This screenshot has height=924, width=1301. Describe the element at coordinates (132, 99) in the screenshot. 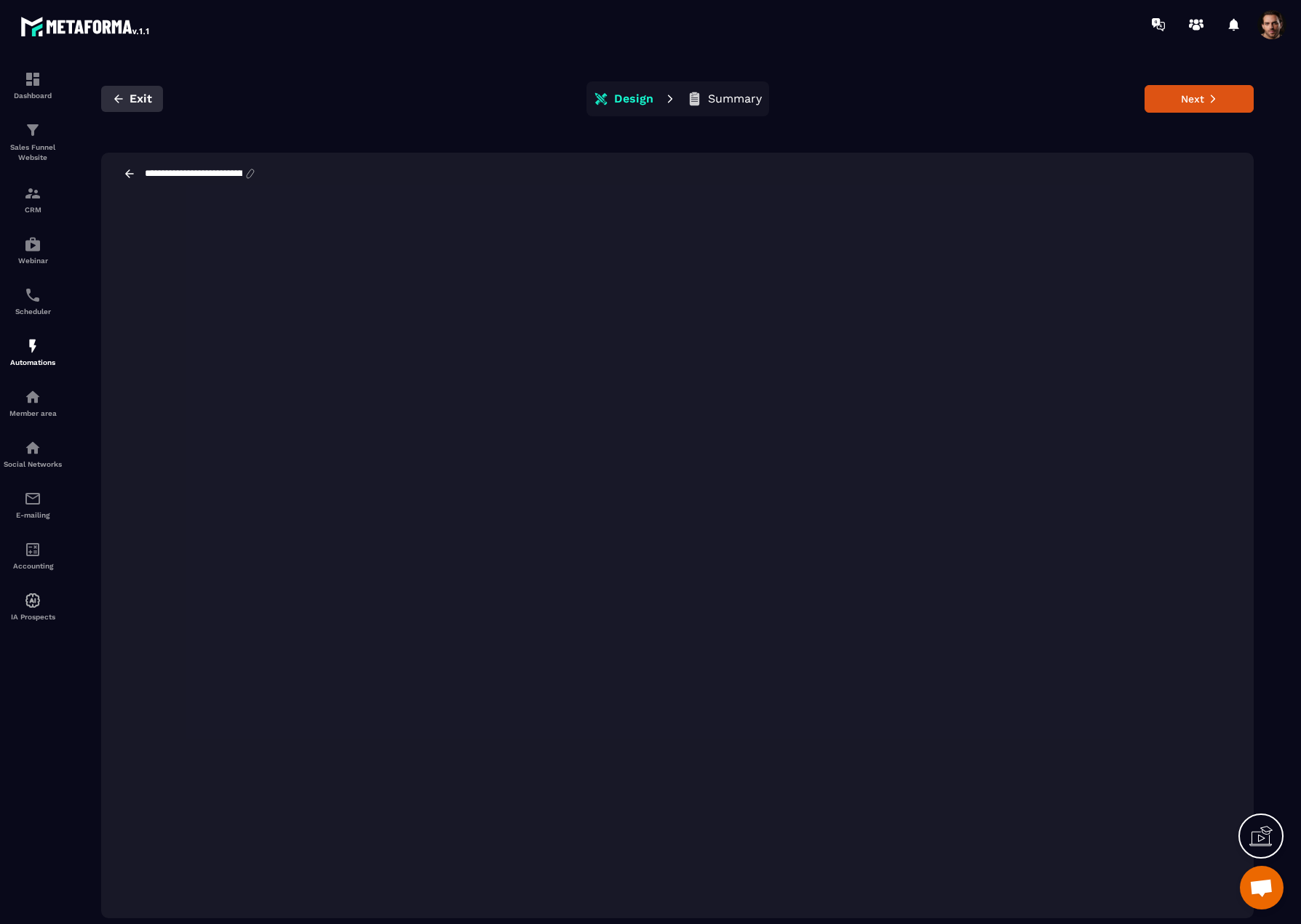

I see `button: Exit` at that location.